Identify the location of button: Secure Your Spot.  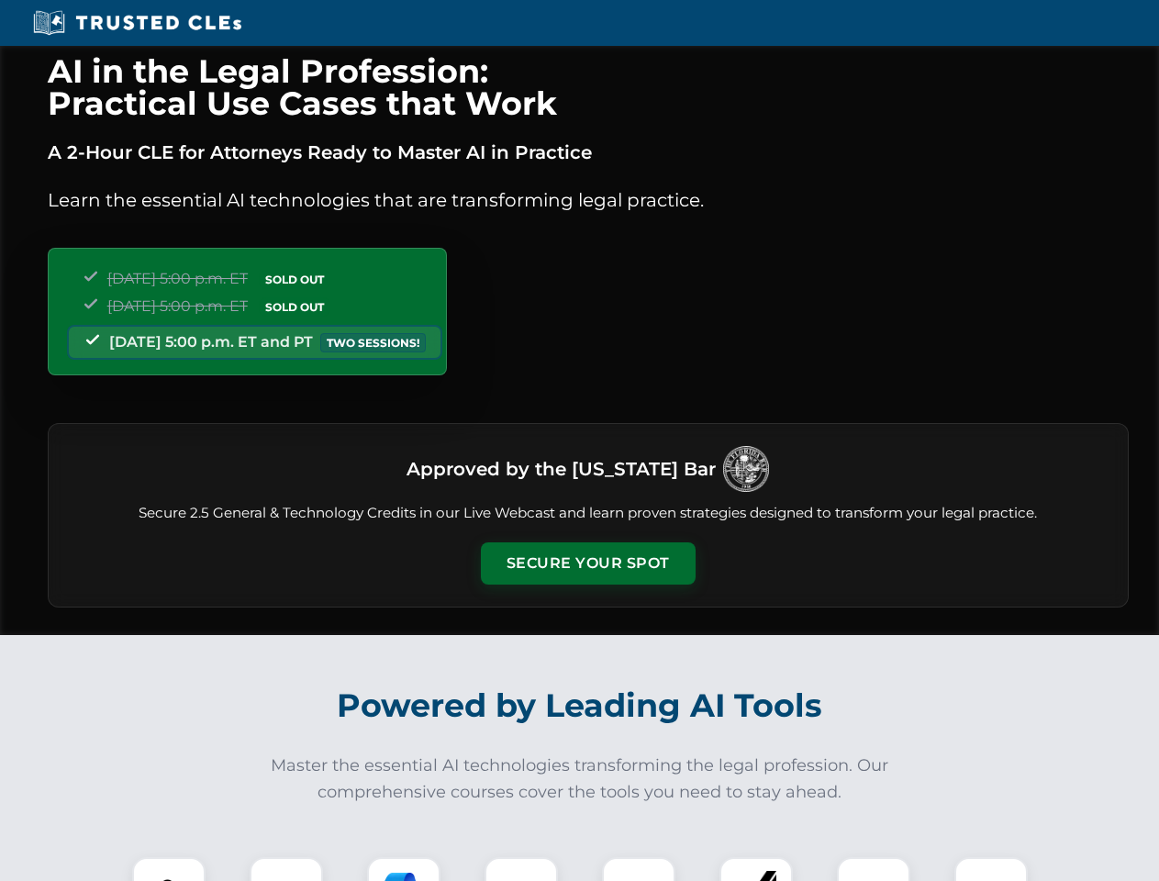
(588, 564).